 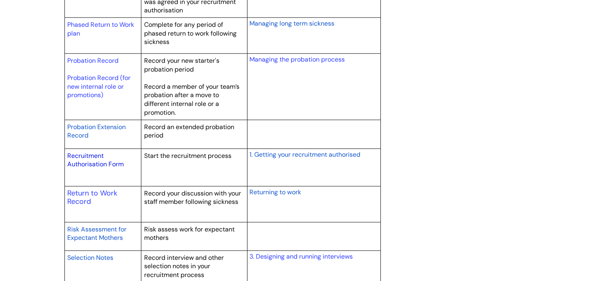 What do you see at coordinates (297, 59) in the screenshot?
I see `a: Managing the probation process` at bounding box center [297, 59].